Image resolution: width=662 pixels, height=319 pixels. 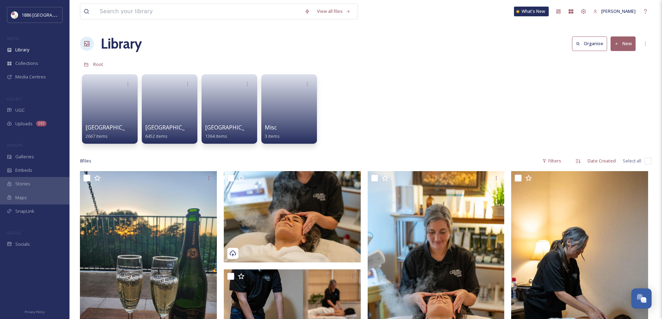 What do you see at coordinates (14, 233) in the screenshot?
I see `span: SOCIALS` at bounding box center [14, 233].